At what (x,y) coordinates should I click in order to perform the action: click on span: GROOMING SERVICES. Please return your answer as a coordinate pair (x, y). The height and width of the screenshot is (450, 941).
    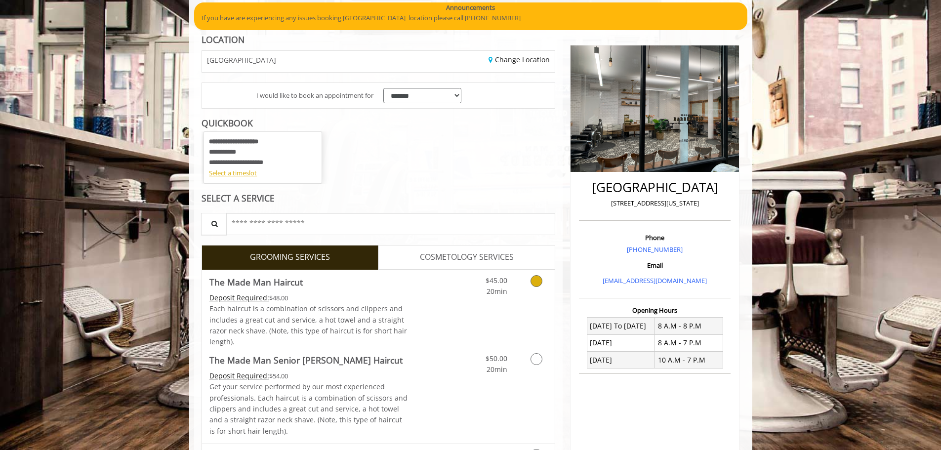
    Looking at the image, I should click on (290, 257).